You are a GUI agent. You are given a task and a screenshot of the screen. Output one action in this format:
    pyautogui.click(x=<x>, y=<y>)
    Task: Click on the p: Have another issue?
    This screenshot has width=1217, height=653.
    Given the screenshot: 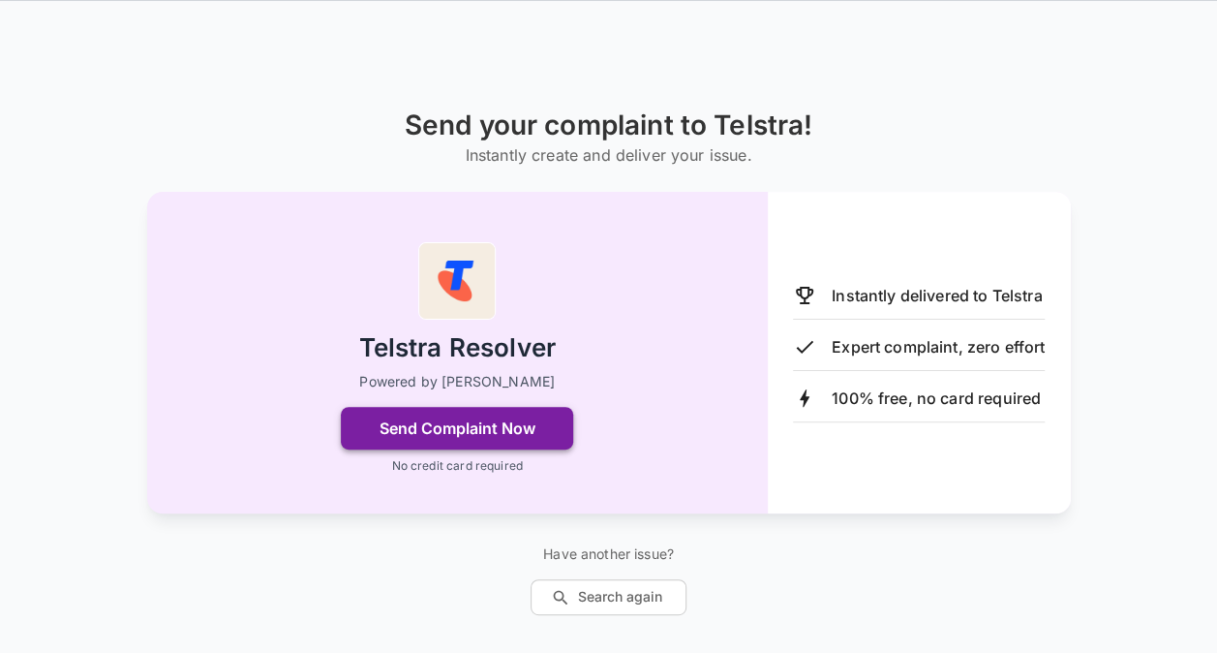 What is the action you would take?
    pyautogui.click(x=608, y=554)
    